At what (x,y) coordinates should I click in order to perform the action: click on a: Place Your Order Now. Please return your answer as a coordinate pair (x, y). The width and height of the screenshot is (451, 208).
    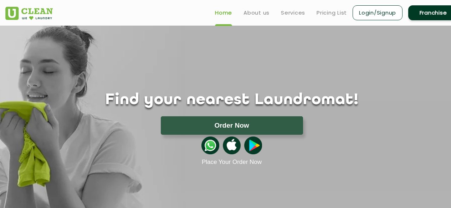
    Looking at the image, I should click on (232, 162).